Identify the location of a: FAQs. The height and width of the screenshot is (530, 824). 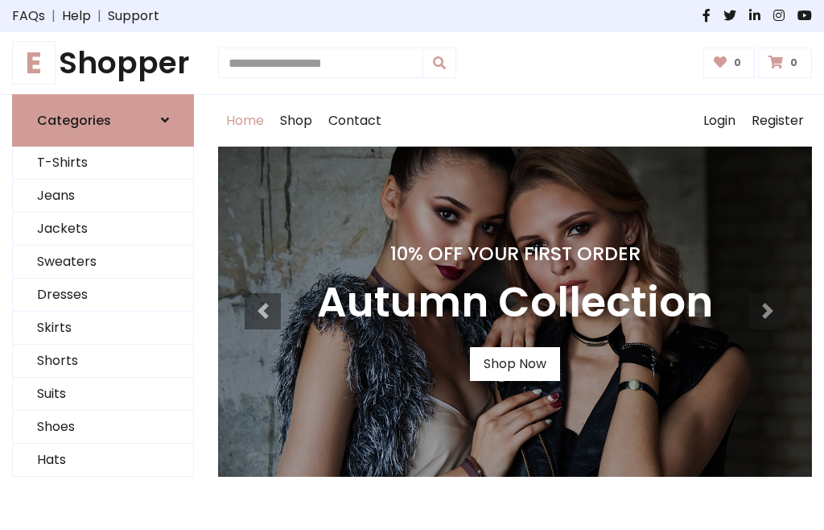
(28, 16).